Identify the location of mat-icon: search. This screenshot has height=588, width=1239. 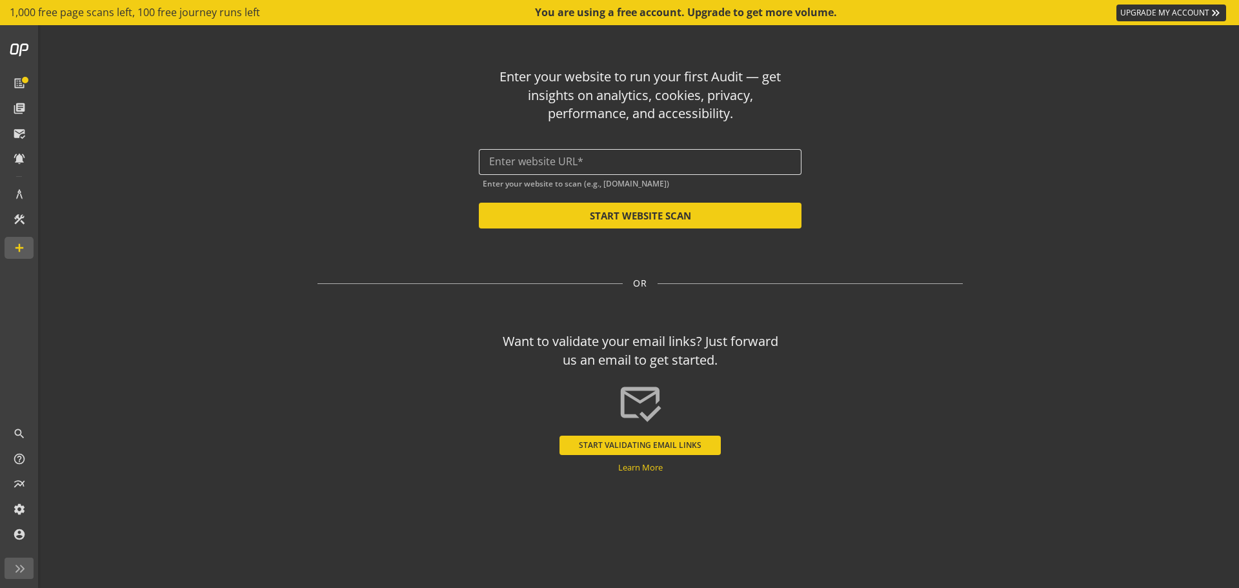
(19, 434).